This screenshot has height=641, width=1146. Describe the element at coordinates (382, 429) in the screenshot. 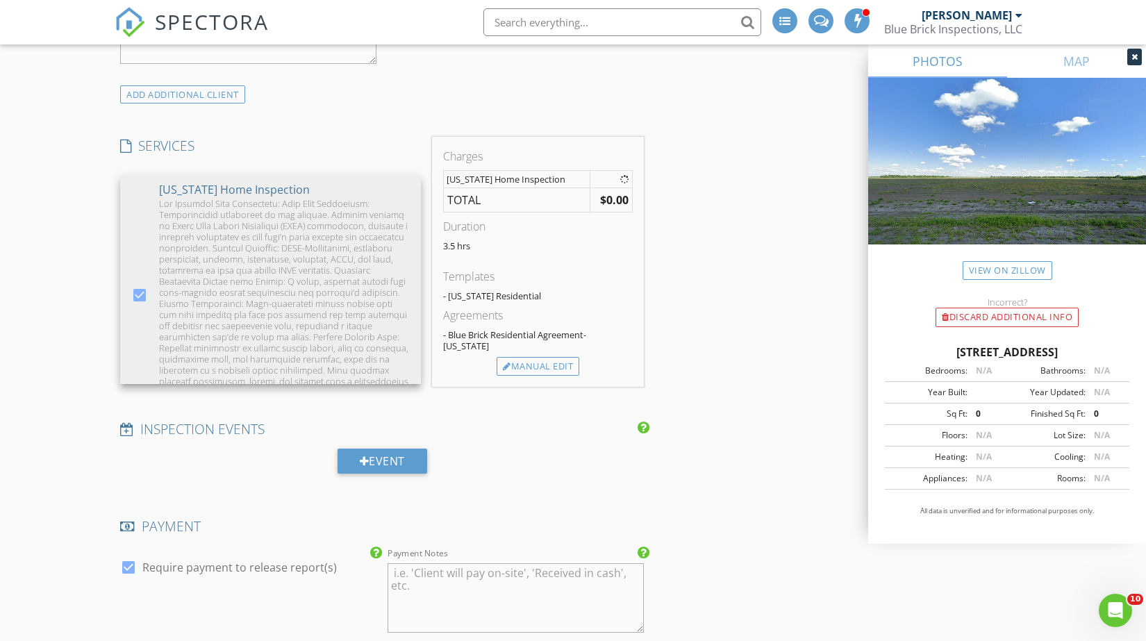

I see `h4: INSPECTION EVENTS` at that location.